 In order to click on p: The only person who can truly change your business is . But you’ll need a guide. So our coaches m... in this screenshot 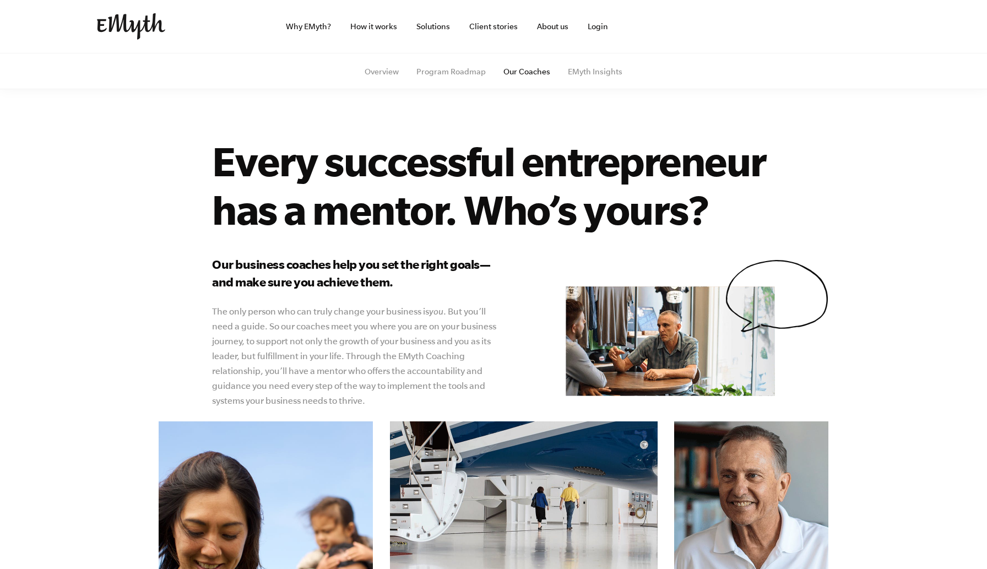, I will do `click(356, 356)`.